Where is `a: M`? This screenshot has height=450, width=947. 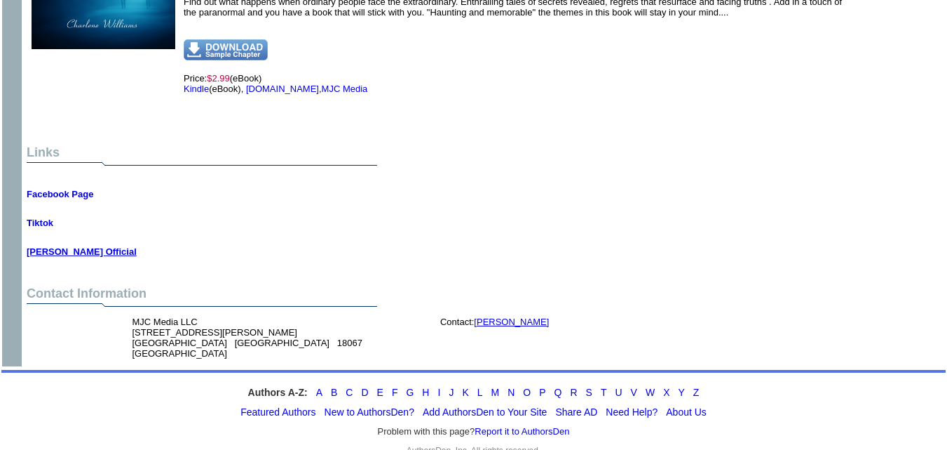
a: M is located at coordinates (496, 392).